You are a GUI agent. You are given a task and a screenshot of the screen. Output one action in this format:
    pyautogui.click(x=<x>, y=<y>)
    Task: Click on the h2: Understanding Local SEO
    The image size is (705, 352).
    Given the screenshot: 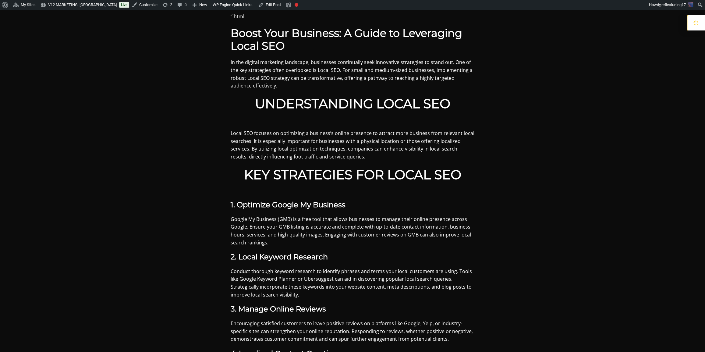 What is the action you would take?
    pyautogui.click(x=353, y=104)
    